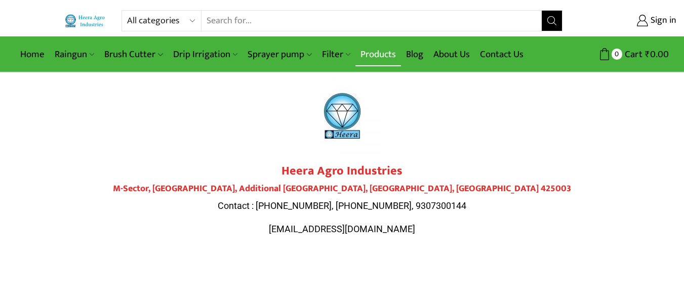  Describe the element at coordinates (74, 54) in the screenshot. I see `a: Raingun` at that location.